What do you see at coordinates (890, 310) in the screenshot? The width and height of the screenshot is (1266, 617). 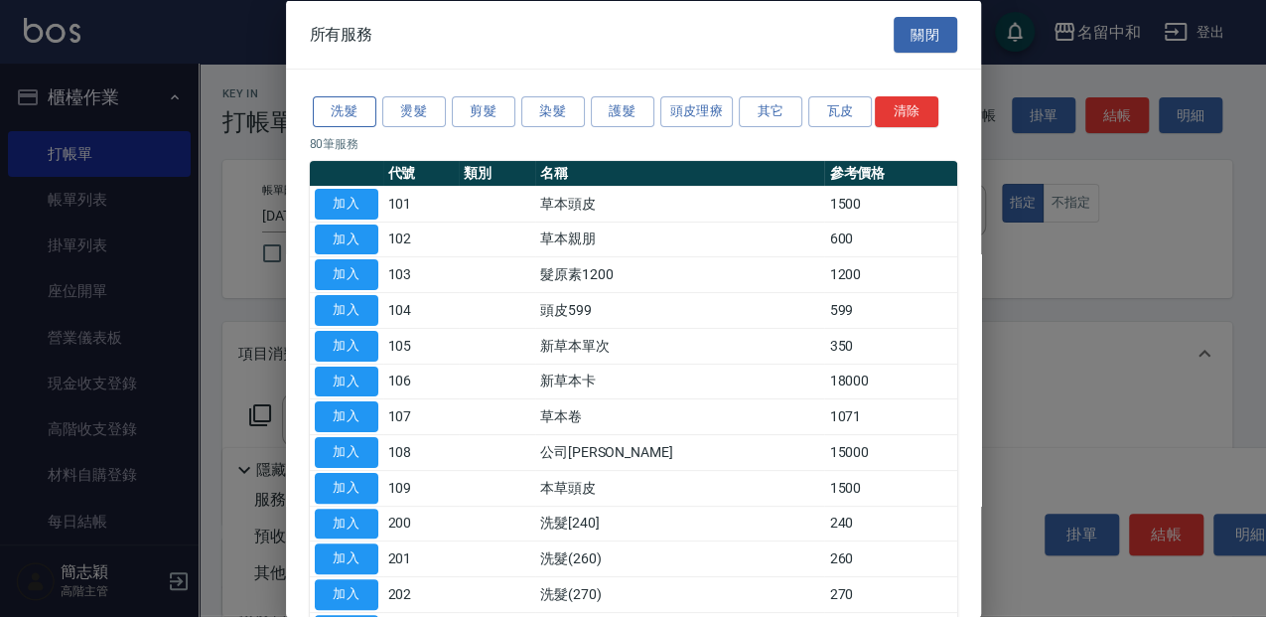 I see `td: 599` at bounding box center [890, 310].